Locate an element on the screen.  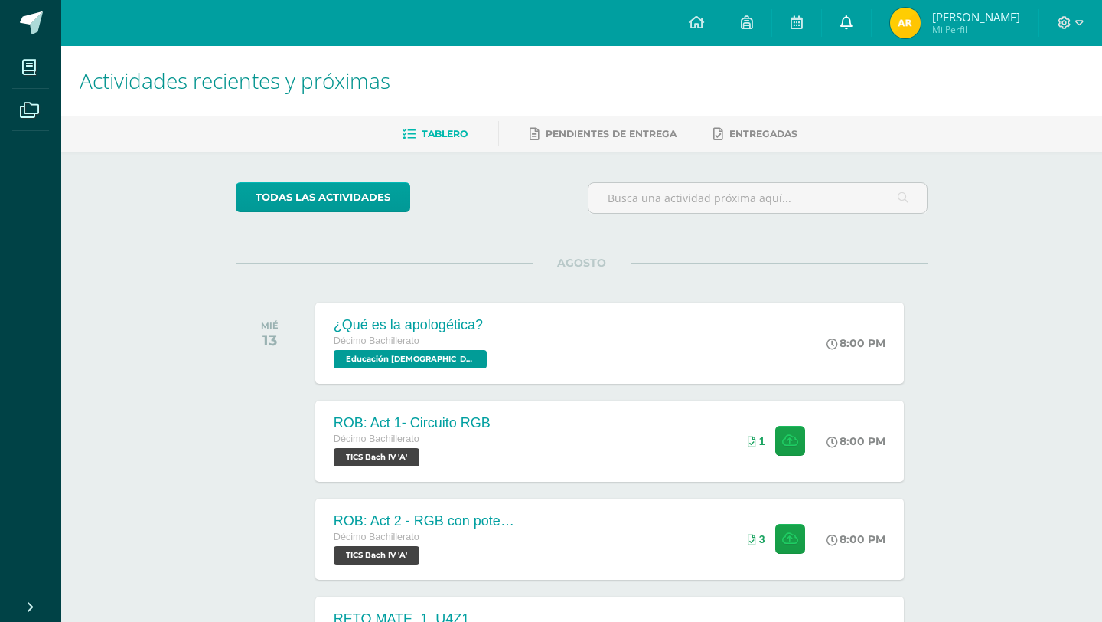
span: Entregadas is located at coordinates (763, 133).